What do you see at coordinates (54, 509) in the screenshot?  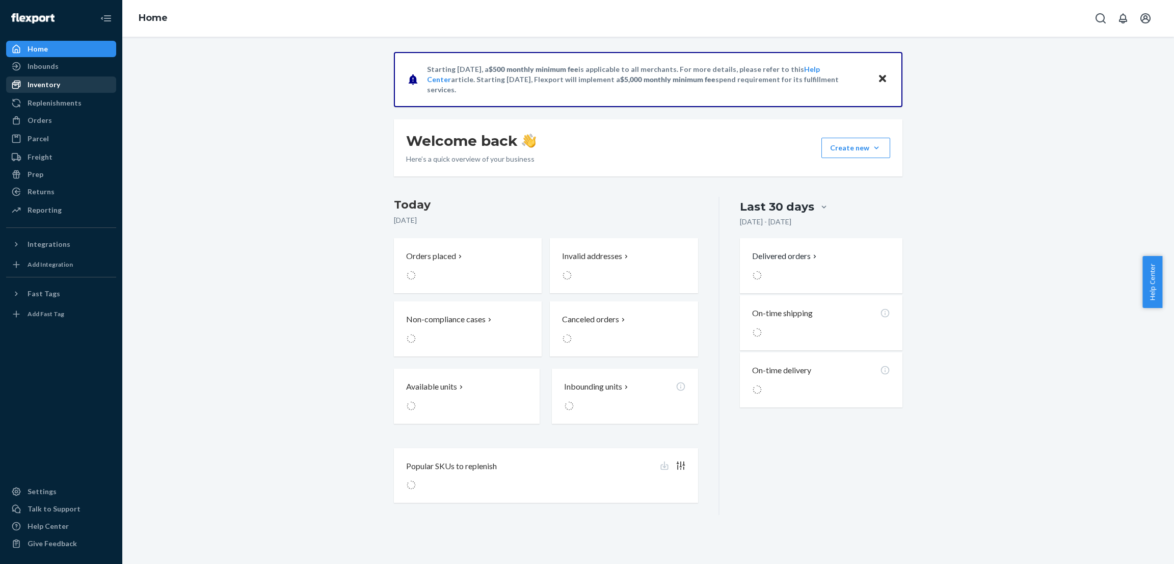 I see `div: Talk to Support` at bounding box center [54, 509].